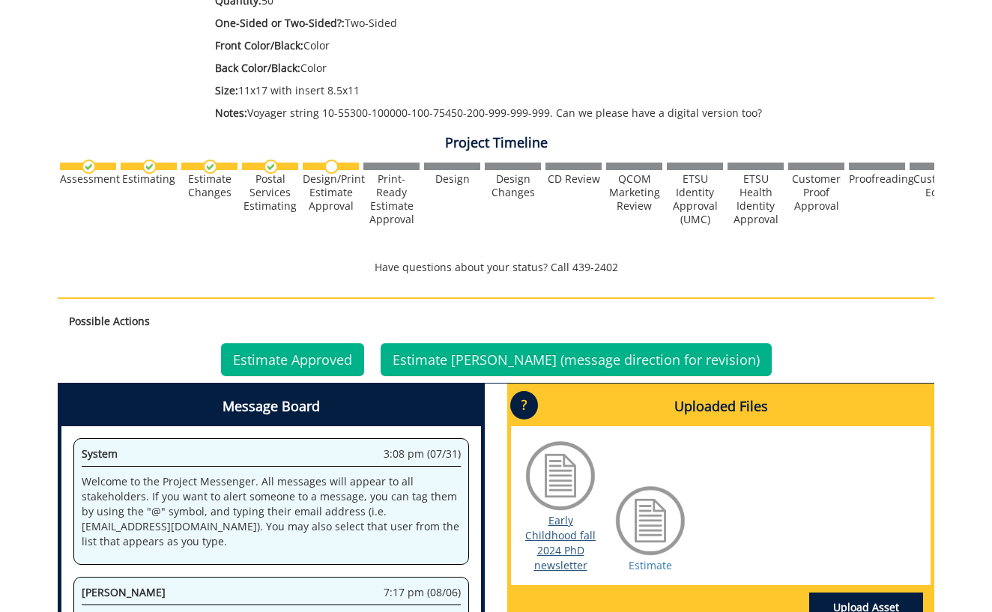  Describe the element at coordinates (279, 22) in the screenshot. I see `span: One-Sided or Two-Sided?:` at that location.